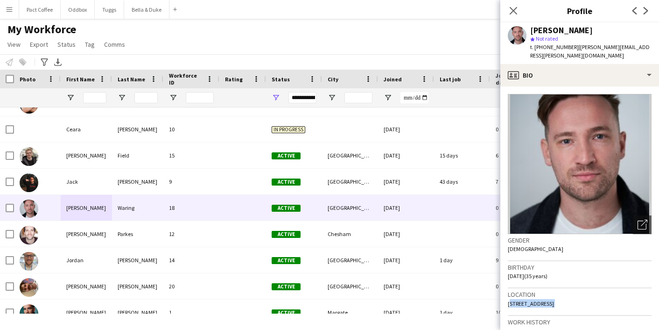 This screenshot has width=659, height=330. Describe the element at coordinates (333, 79) in the screenshot. I see `span: City` at that location.